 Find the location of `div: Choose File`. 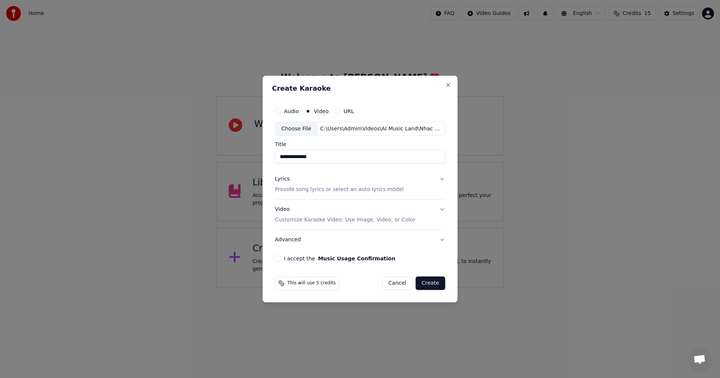

div: Choose File is located at coordinates (296, 129).